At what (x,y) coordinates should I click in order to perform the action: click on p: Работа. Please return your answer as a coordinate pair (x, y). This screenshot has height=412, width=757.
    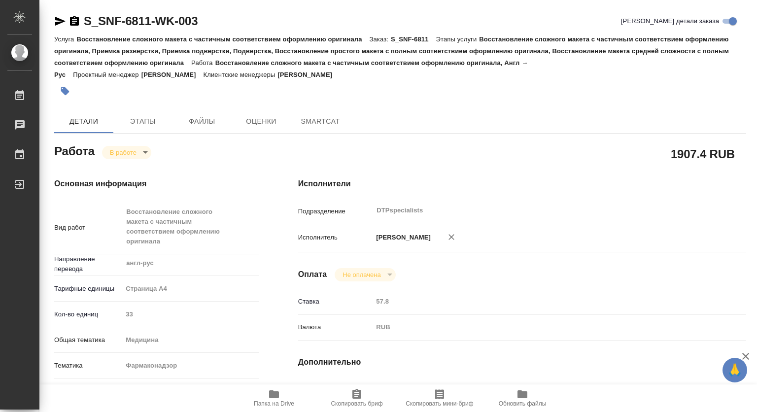
    Looking at the image, I should click on (203, 63).